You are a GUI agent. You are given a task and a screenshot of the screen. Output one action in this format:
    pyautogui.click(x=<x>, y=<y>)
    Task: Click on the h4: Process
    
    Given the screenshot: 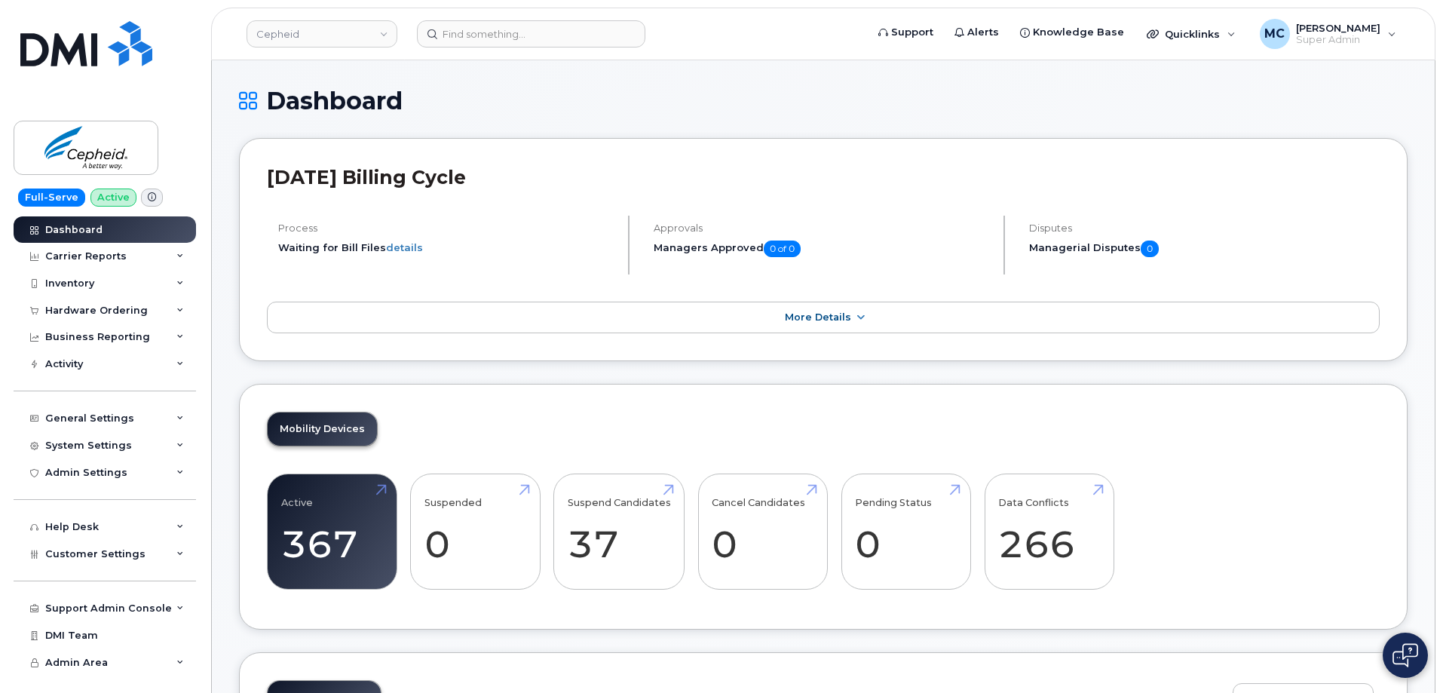 What is the action you would take?
    pyautogui.click(x=446, y=228)
    